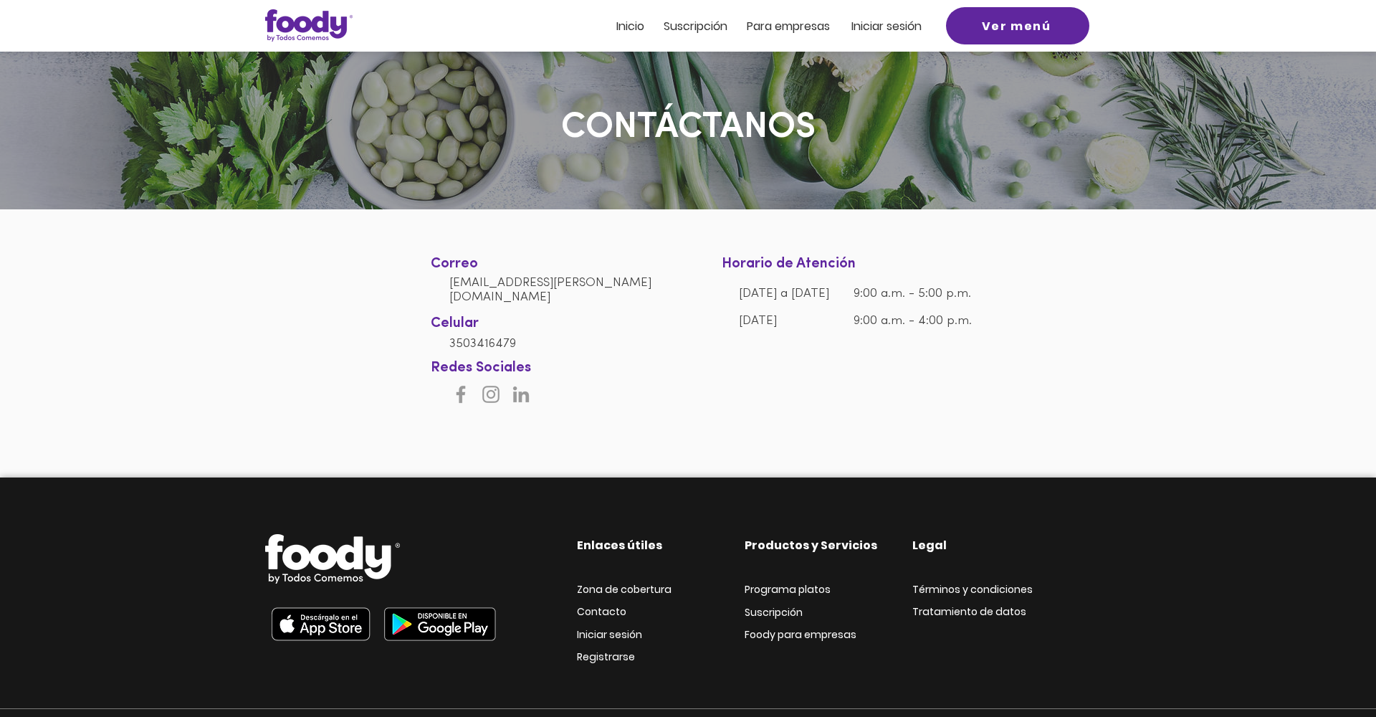  What do you see at coordinates (454, 264) in the screenshot?
I see `span: Correo` at bounding box center [454, 264].